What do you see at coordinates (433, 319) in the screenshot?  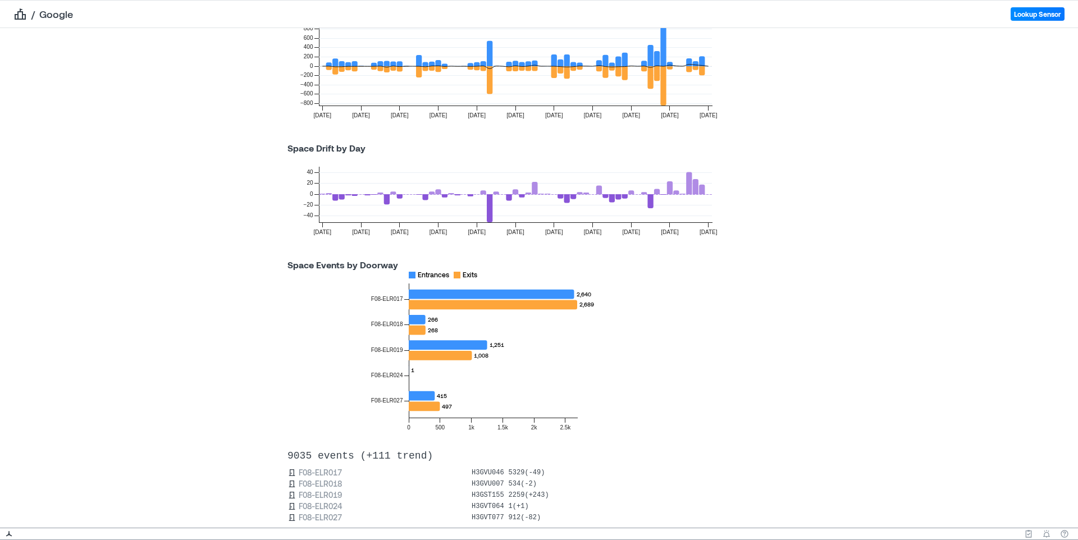 I see `tspan: 266` at bounding box center [433, 319].